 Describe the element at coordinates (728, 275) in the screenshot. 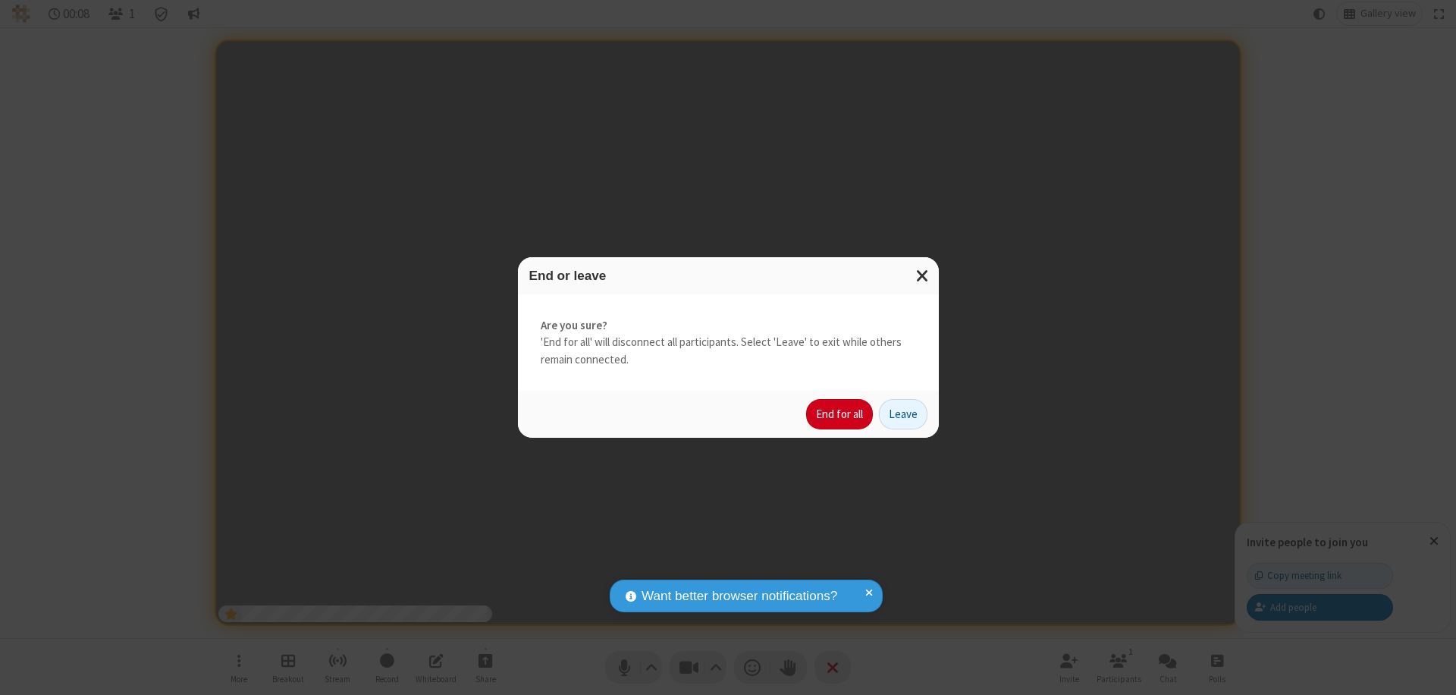

I see `h3: End or leave` at that location.